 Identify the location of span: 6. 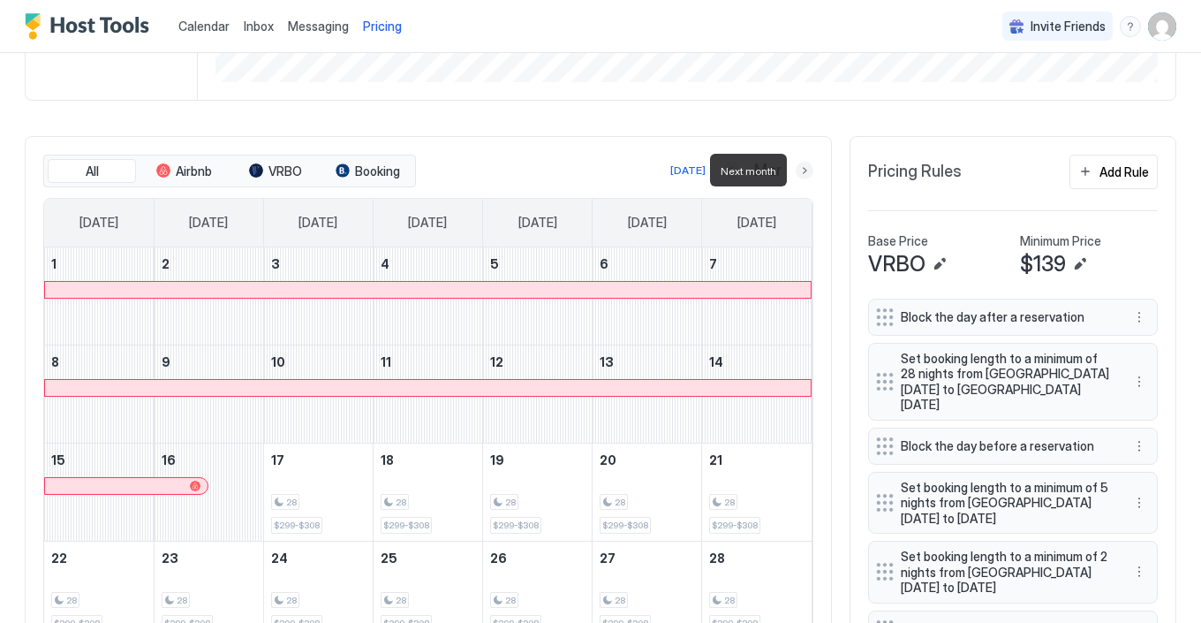
(604, 263).